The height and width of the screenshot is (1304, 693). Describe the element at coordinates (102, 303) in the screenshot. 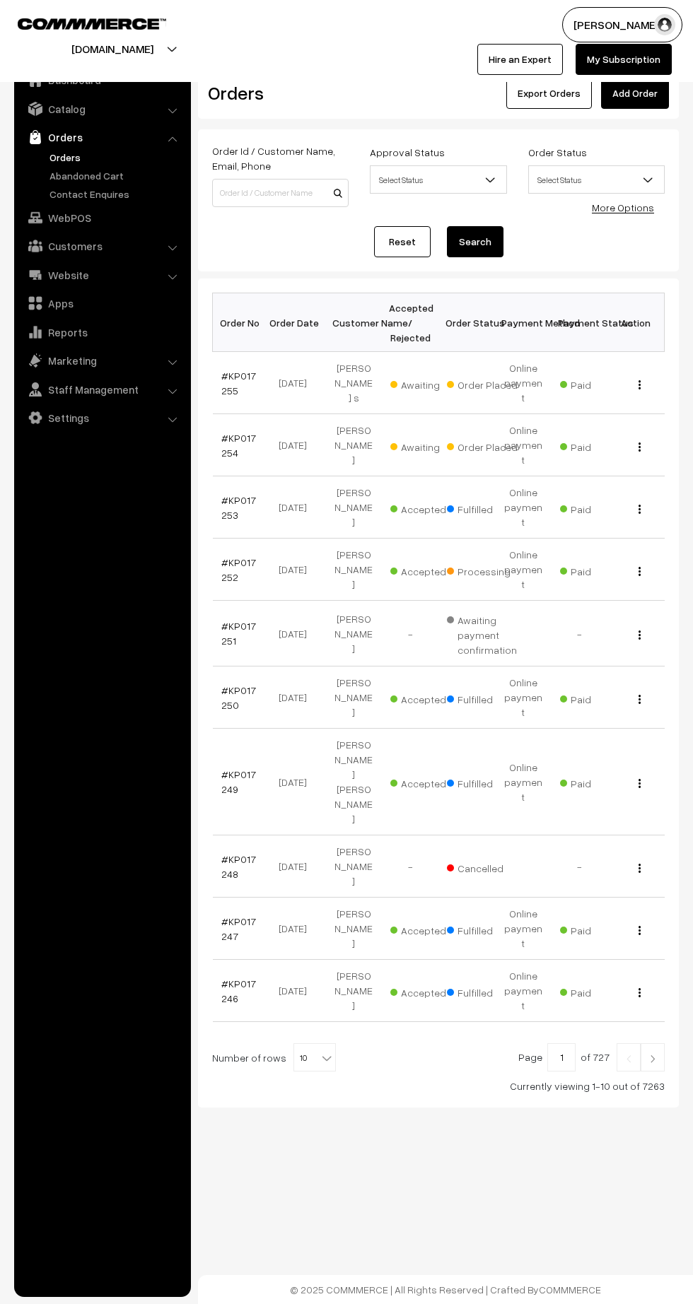

I see `a: Apps` at that location.